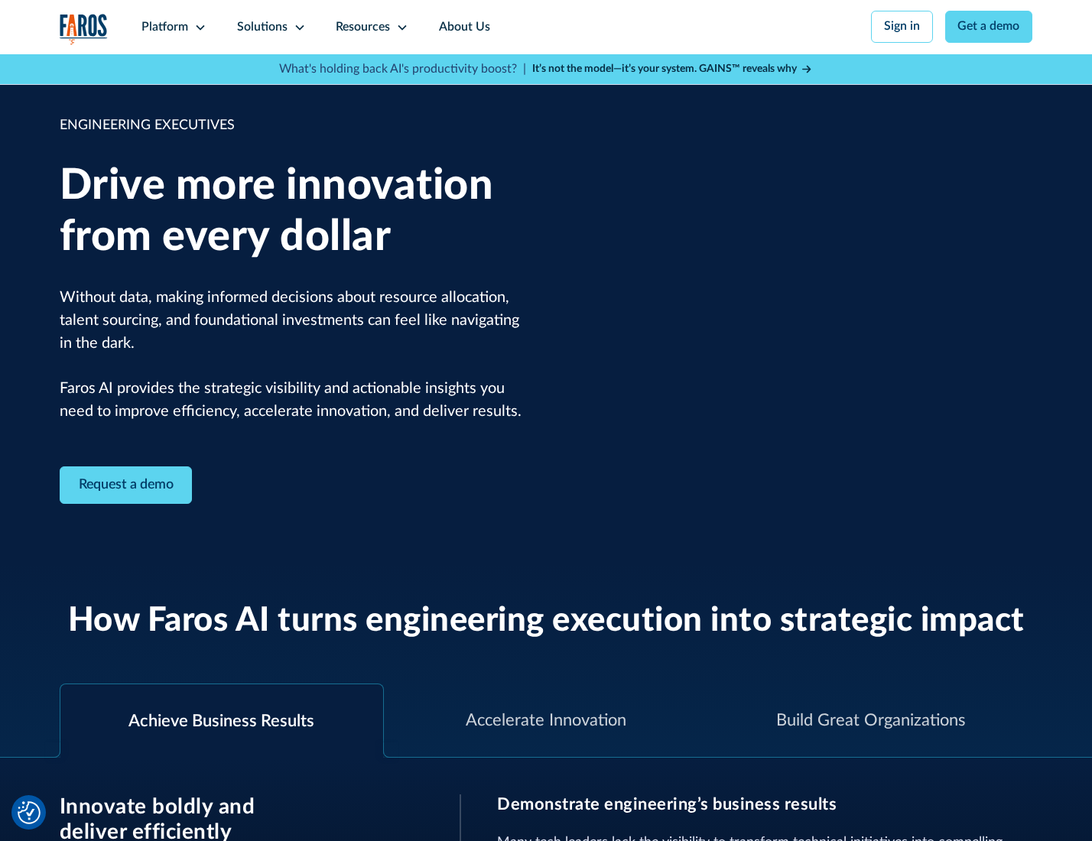 The image size is (1092, 841). Describe the element at coordinates (29, 813) in the screenshot. I see `button: Cookie Settings` at that location.